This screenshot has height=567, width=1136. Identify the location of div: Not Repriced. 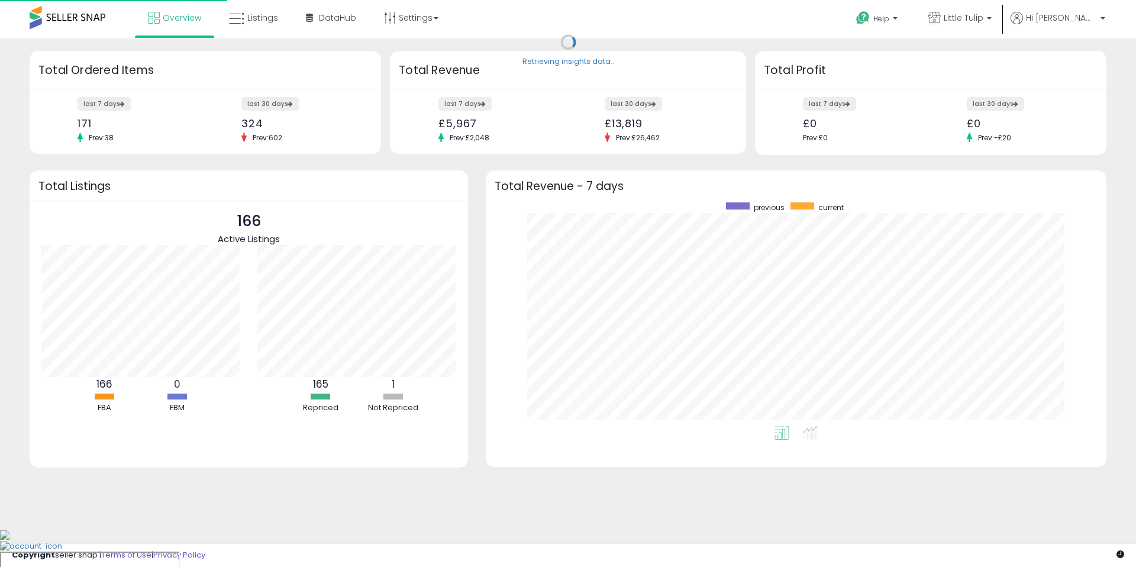
(393, 408).